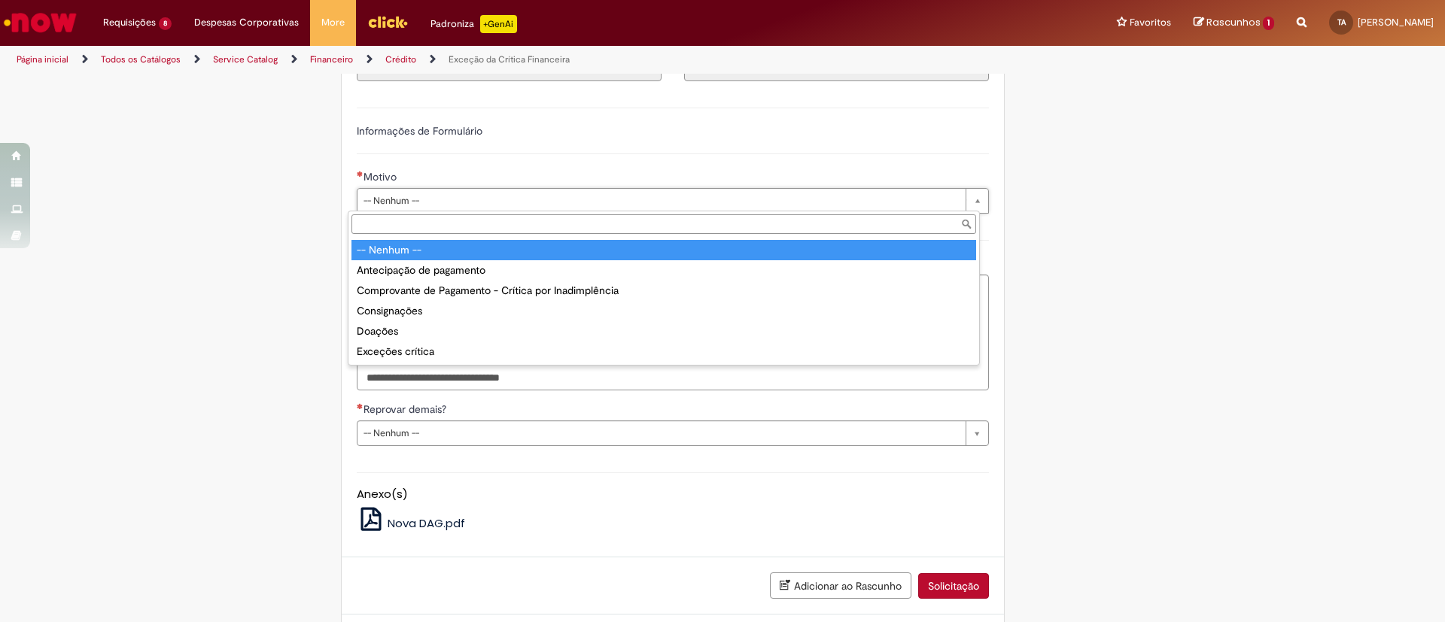 This screenshot has height=622, width=1445. What do you see at coordinates (664, 250) in the screenshot?
I see `div: -- Nenhum --` at bounding box center [664, 250].